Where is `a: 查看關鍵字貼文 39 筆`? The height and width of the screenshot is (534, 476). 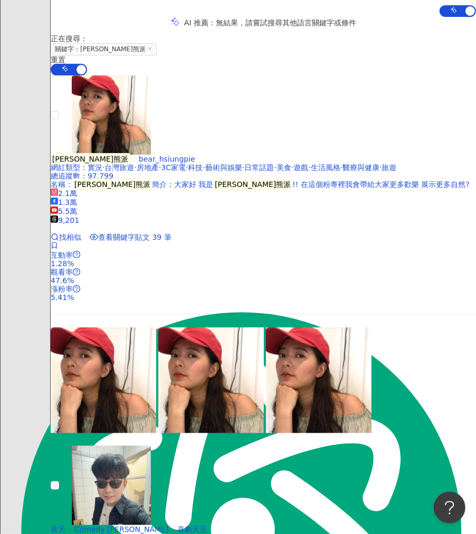 a: 查看關鍵字貼文 39 筆 is located at coordinates (130, 237).